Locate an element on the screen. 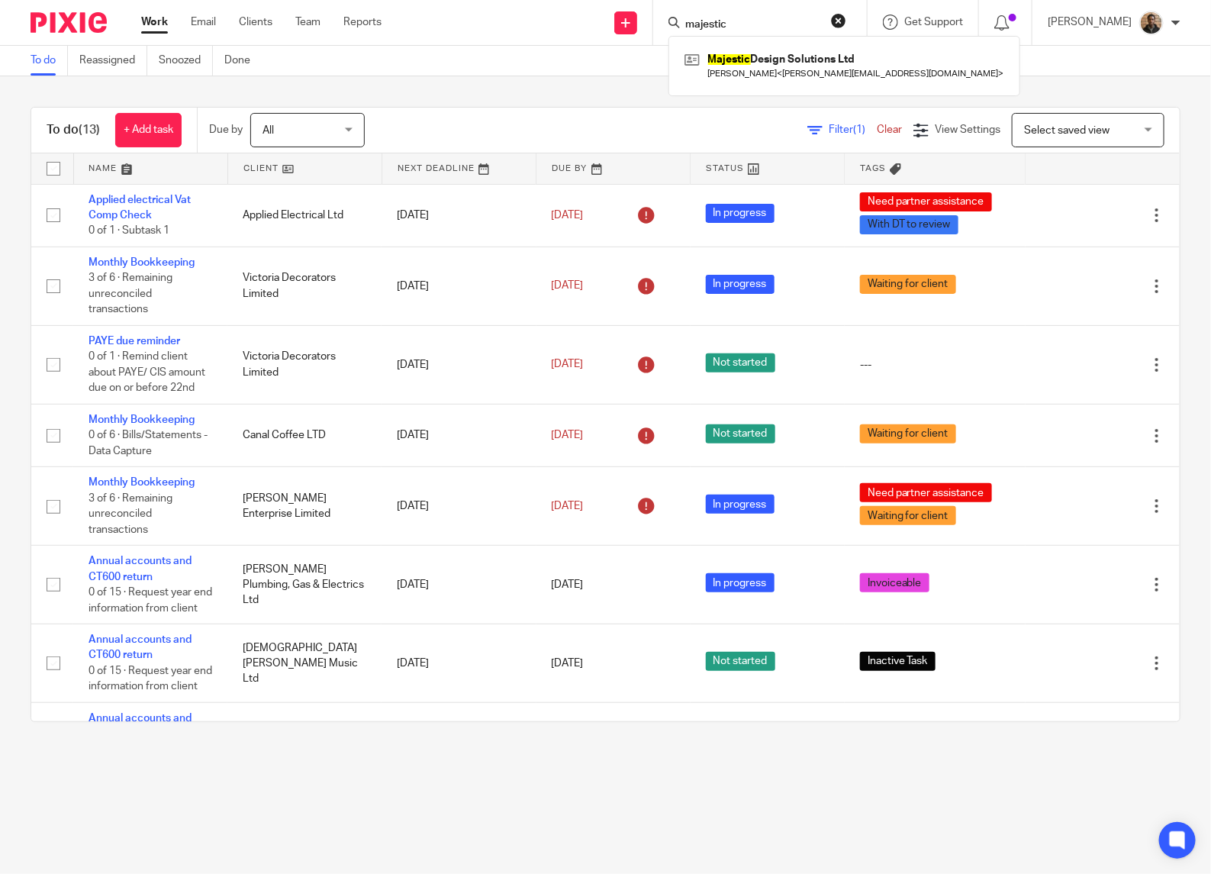 The image size is (1211, 874). span: 0 of 1 · Subtask 1 is located at coordinates (129, 230).